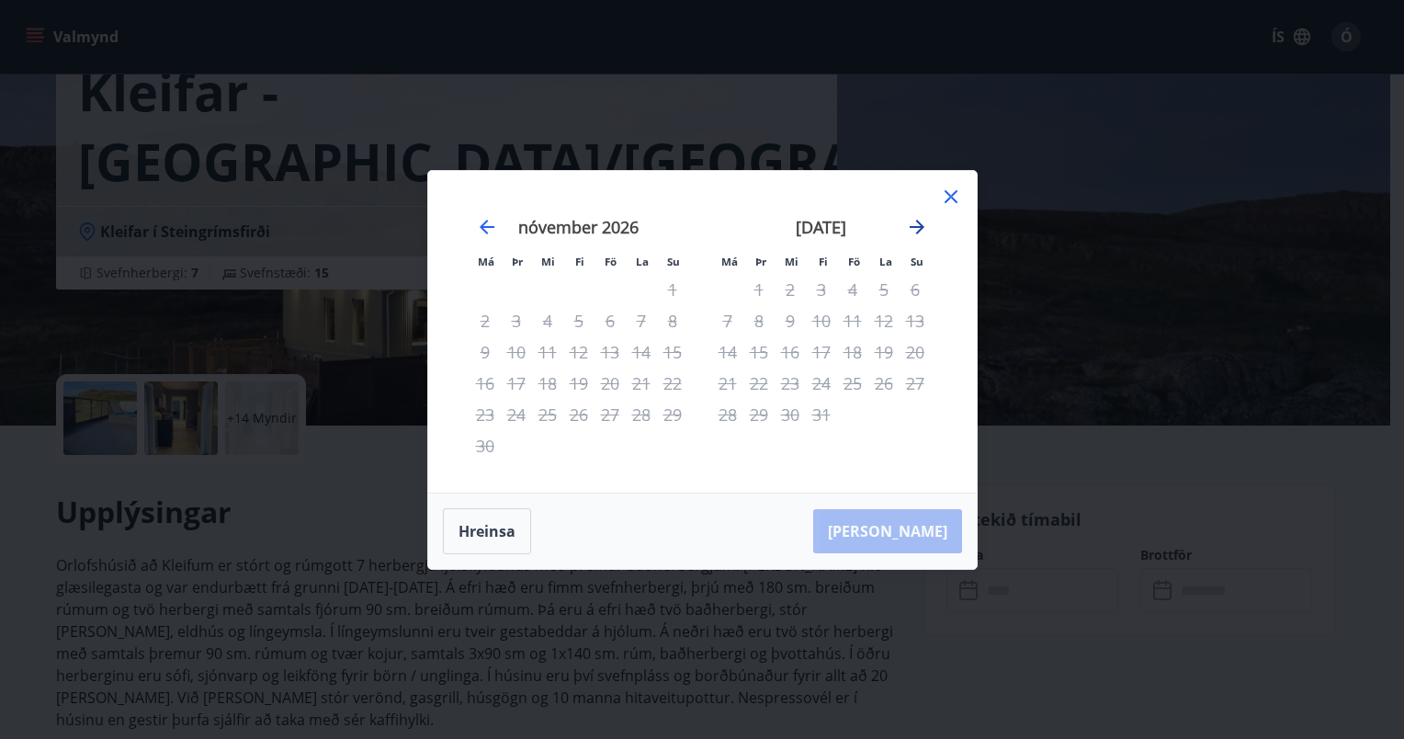 The height and width of the screenshot is (739, 1404). What do you see at coordinates (673, 383) in the screenshot?
I see `td: Not available. sunnudagur, 22. nóvember 2026` at bounding box center [673, 383].